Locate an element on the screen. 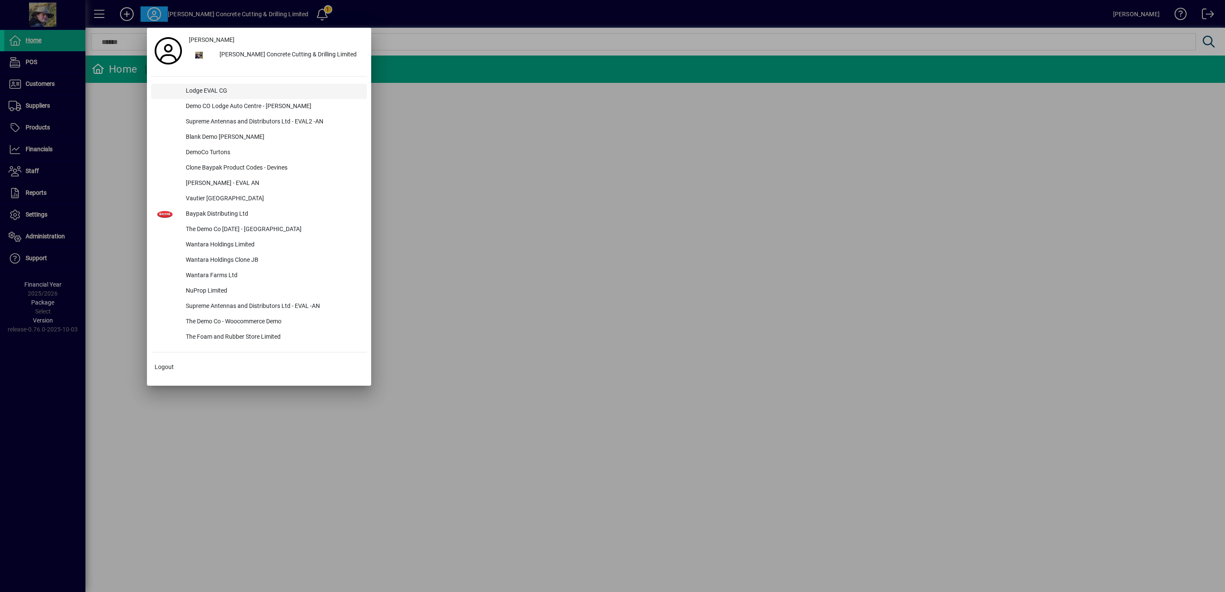 The height and width of the screenshot is (592, 1225). button: Baypak Distributing Ltd is located at coordinates (259, 214).